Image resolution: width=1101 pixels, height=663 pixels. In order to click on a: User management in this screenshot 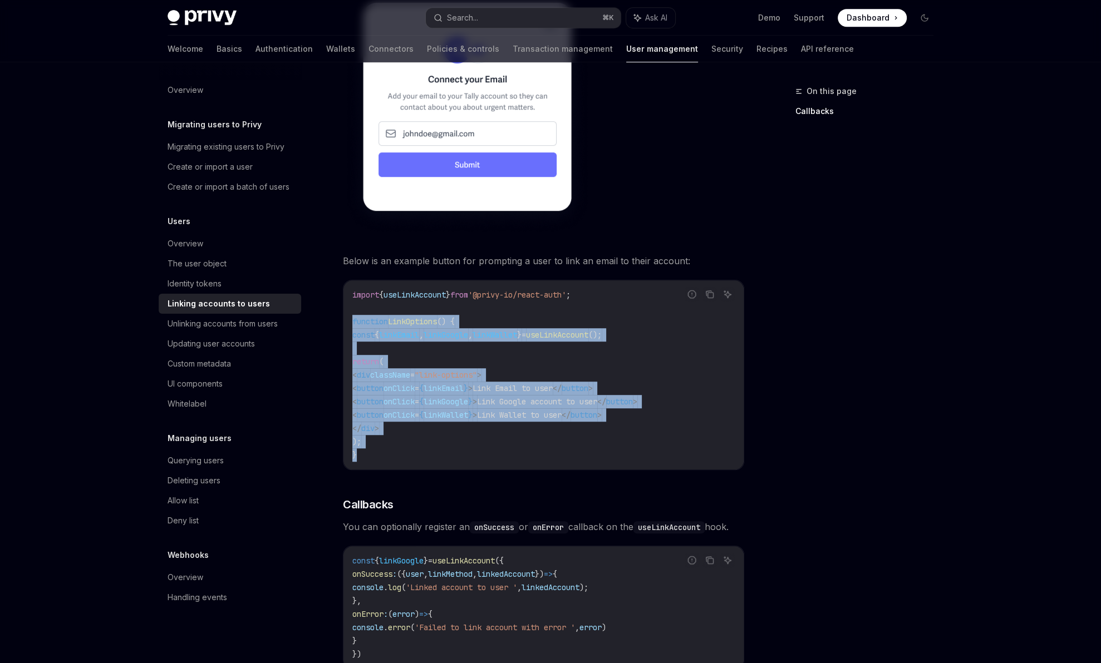, I will do `click(662, 49)`.